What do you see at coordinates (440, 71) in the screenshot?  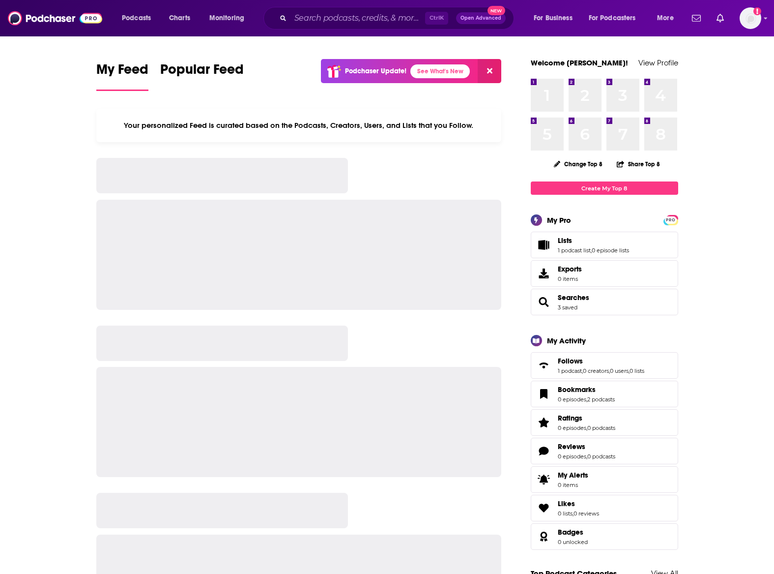 I see `a: See What's New` at bounding box center [440, 71].